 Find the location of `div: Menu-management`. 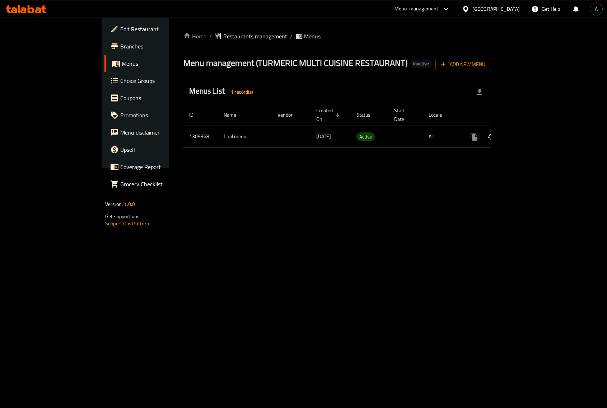

div: Menu-management is located at coordinates (416, 9).